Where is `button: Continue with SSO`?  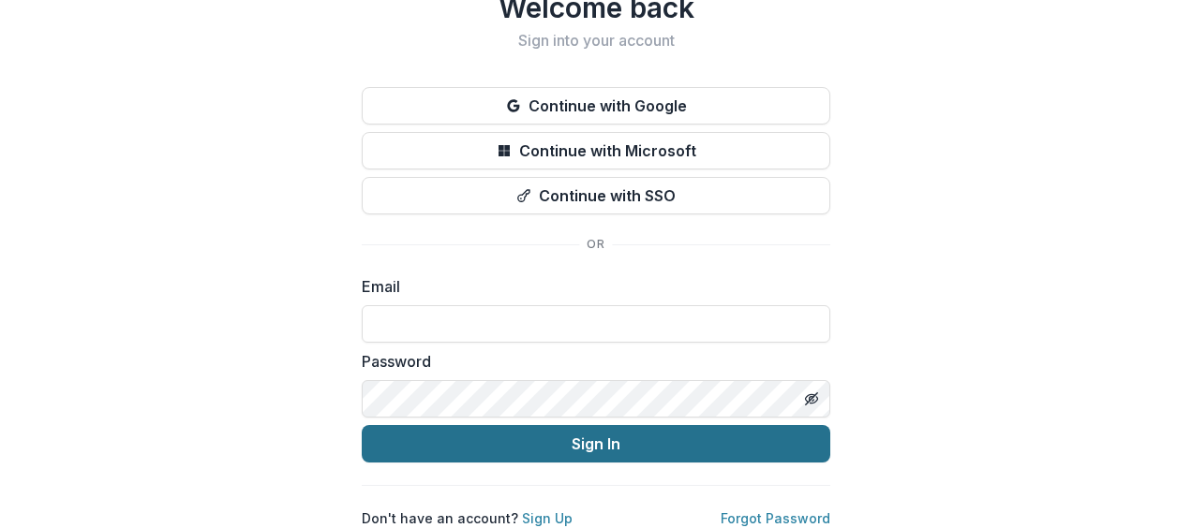 button: Continue with SSO is located at coordinates (596, 196).